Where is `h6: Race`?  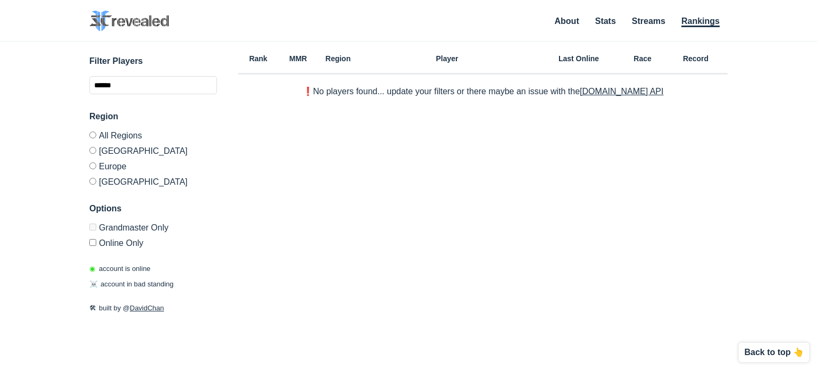 h6: Race is located at coordinates (643, 59).